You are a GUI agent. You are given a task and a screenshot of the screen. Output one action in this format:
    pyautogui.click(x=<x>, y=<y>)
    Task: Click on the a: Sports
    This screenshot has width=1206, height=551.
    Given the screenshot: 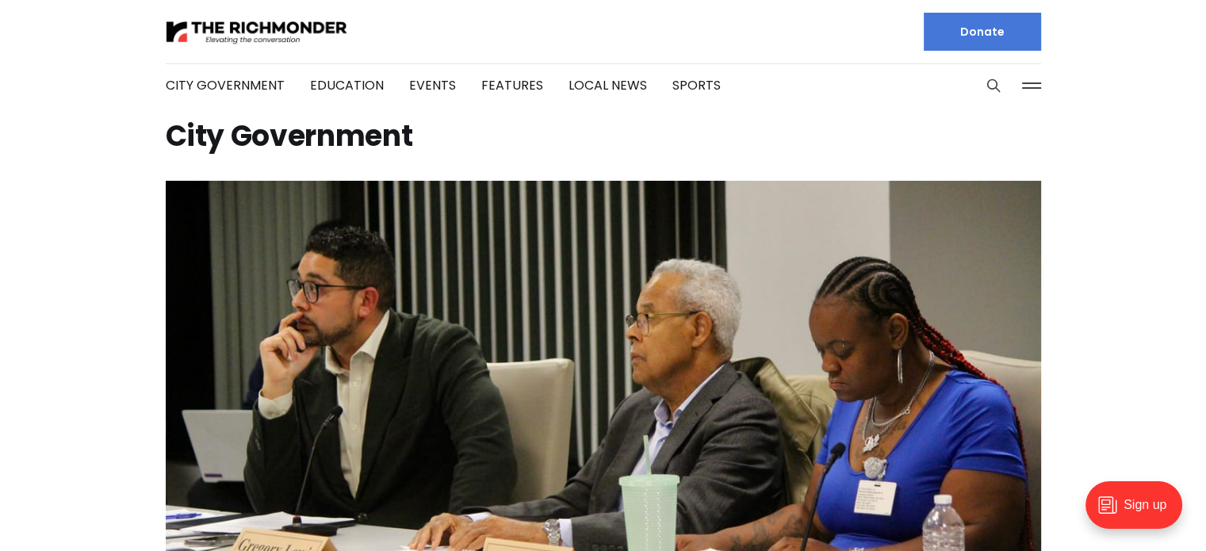 What is the action you would take?
    pyautogui.click(x=696, y=85)
    